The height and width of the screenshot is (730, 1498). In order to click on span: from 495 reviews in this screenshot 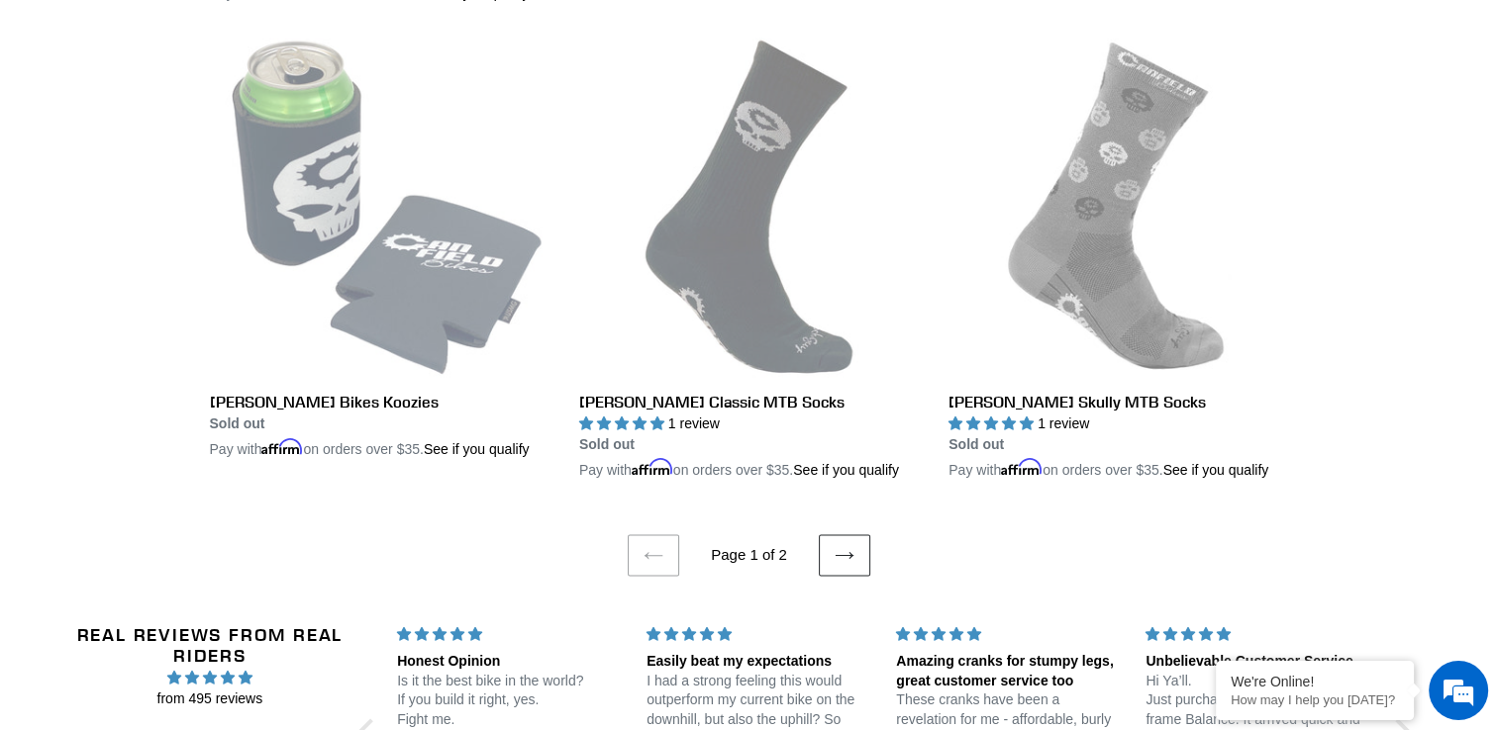, I will do `click(210, 699)`.